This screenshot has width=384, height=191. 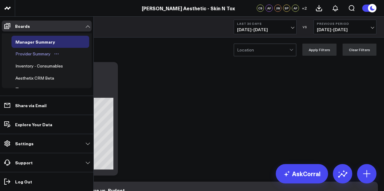 What do you see at coordinates (33, 54) in the screenshot?
I see `div: Provider Summary` at bounding box center [33, 54].